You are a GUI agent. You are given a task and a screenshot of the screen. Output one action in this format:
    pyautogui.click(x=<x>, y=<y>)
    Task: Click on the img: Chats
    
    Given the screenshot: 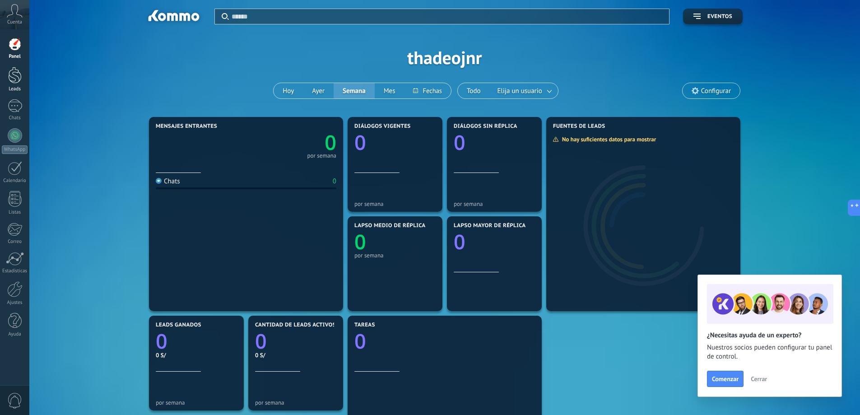 What is the action you would take?
    pyautogui.click(x=158, y=181)
    